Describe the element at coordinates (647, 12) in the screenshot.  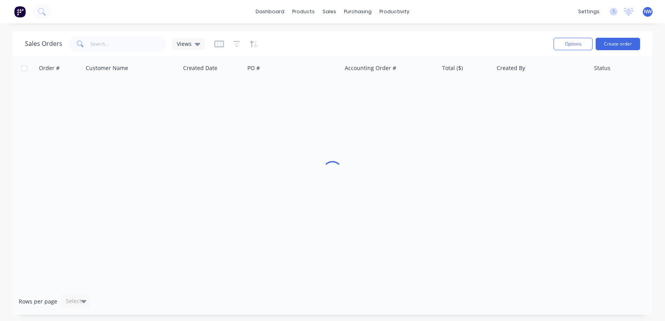
I see `span: NW` at that location.